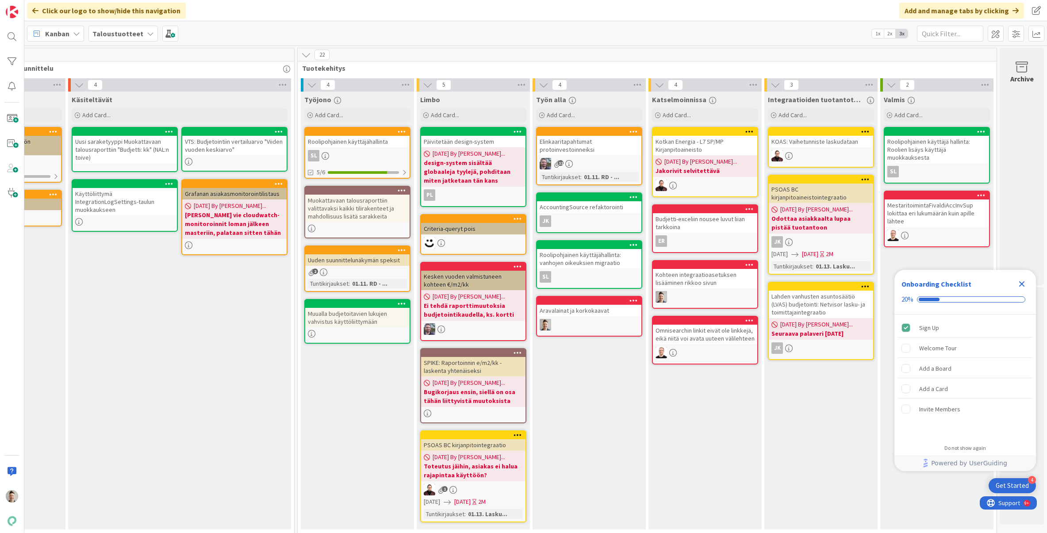 The image size is (1047, 533). What do you see at coordinates (705, 275) in the screenshot?
I see `div: Kohteen integraatioasetuksen lisääminen rikkoo sivun` at bounding box center [705, 275].